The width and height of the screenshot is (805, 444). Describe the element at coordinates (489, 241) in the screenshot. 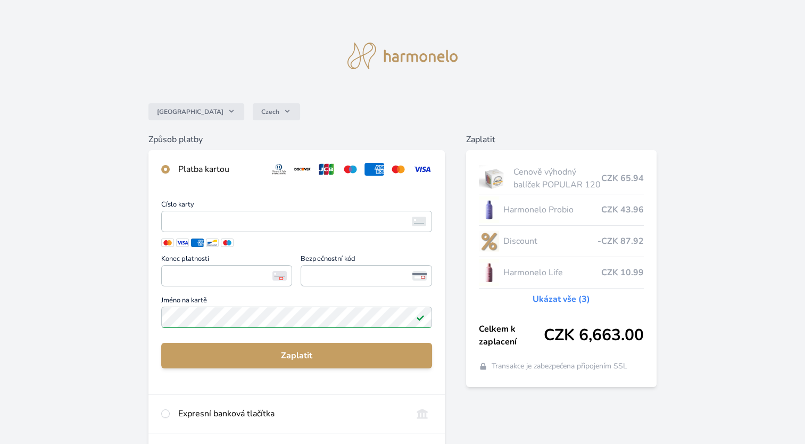

I see `img: discount-lo.png` at that location.